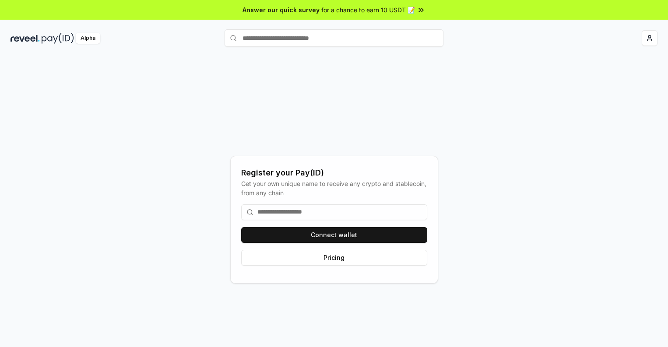  I want to click on img: reveel_dark, so click(25, 38).